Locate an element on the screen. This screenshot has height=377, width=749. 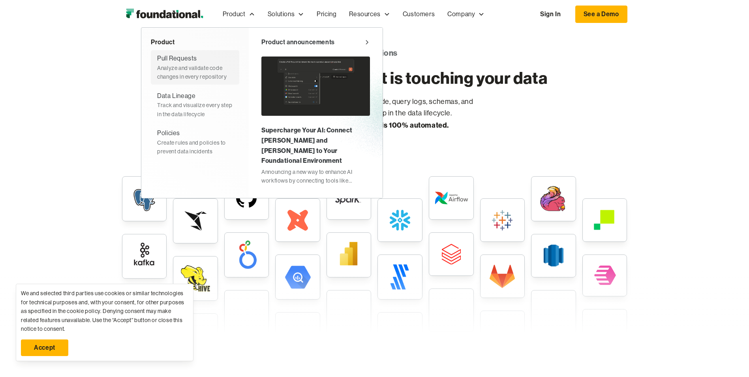
img: Integration - Hive is located at coordinates (195, 278).